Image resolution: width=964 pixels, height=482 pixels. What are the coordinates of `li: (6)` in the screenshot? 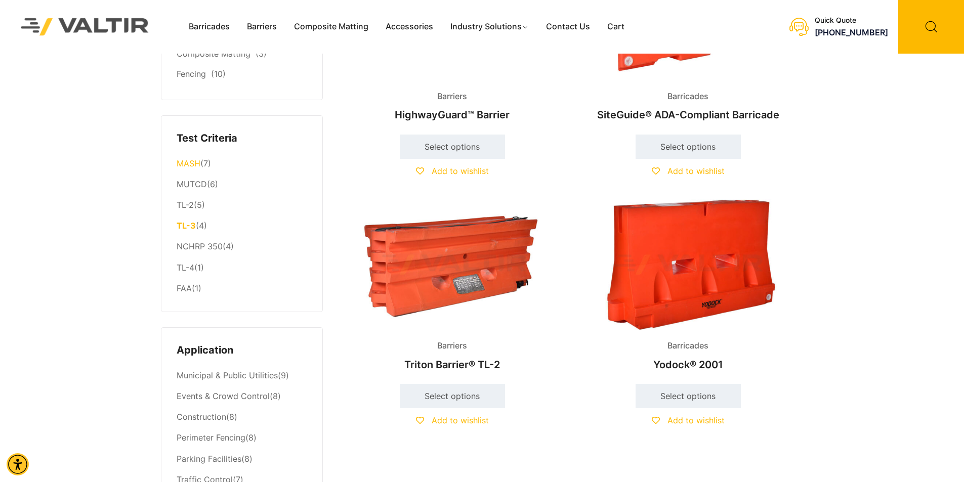 It's located at (242, 185).